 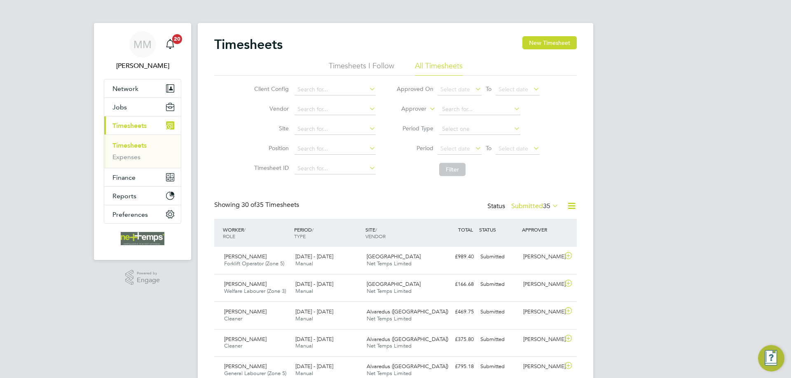 What do you see at coordinates (399, 233) in the screenshot?
I see `div: SITE` at bounding box center [399, 233].